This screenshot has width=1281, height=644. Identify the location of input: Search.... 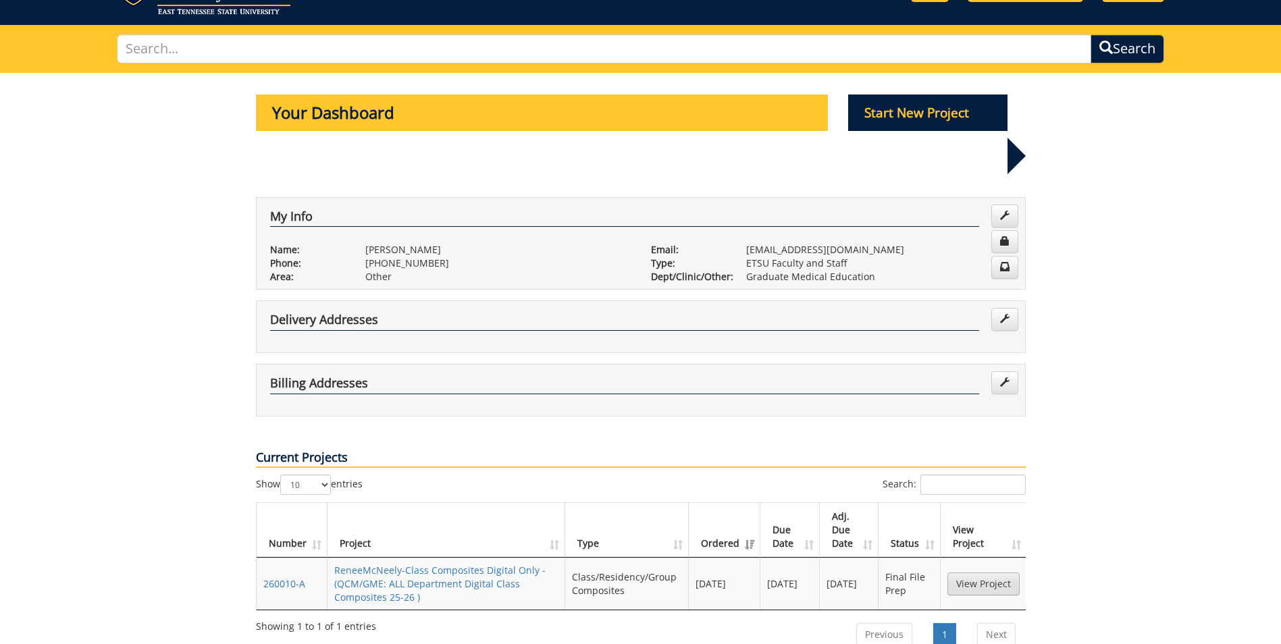
(604, 49).